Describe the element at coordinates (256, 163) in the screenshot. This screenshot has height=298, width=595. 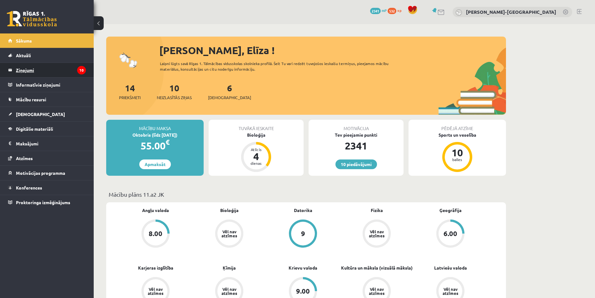
I see `div: dienas` at that location.